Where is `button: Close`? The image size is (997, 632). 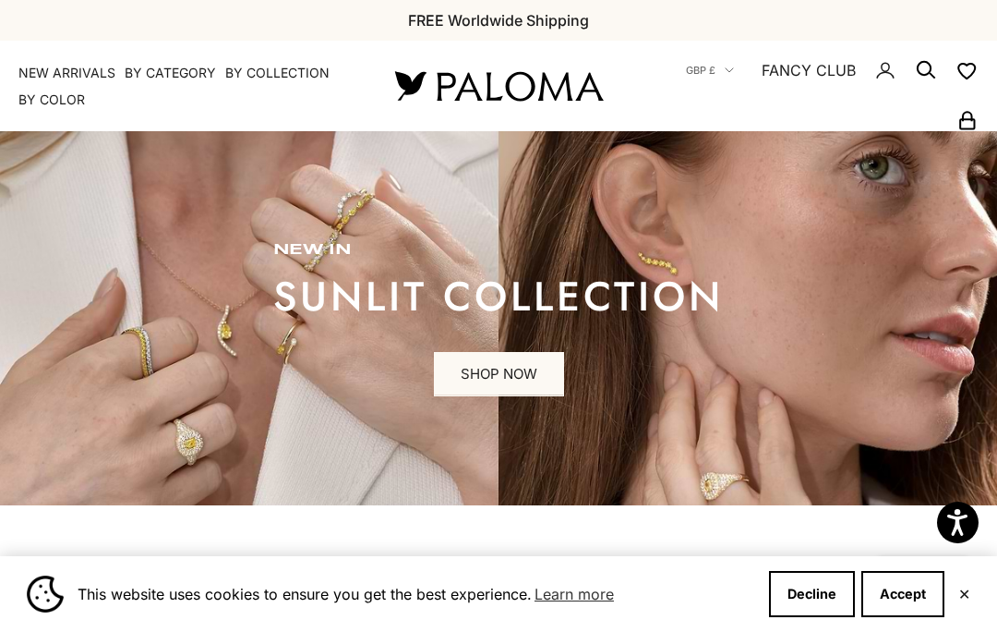 button: Close is located at coordinates (964, 594).